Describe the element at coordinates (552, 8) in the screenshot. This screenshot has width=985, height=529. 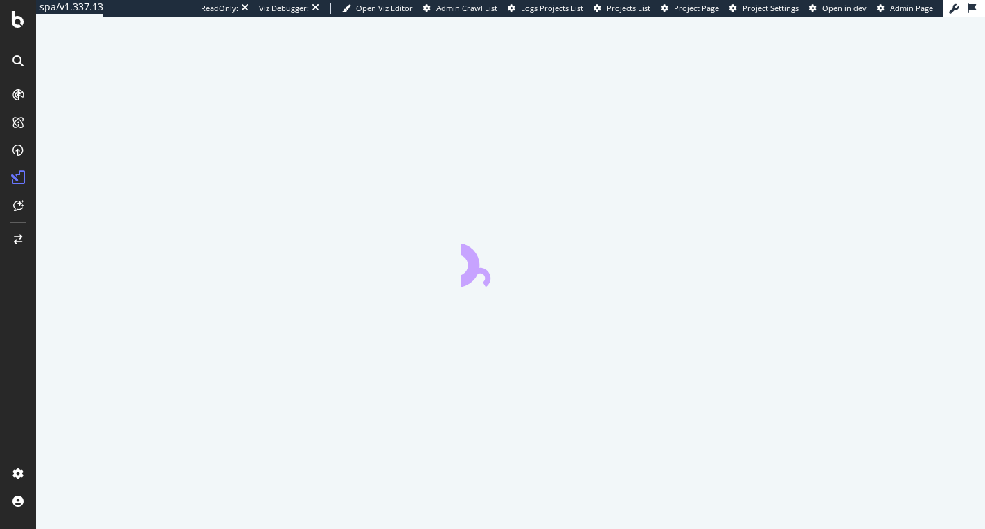
I see `span: Logs Projects List` at that location.